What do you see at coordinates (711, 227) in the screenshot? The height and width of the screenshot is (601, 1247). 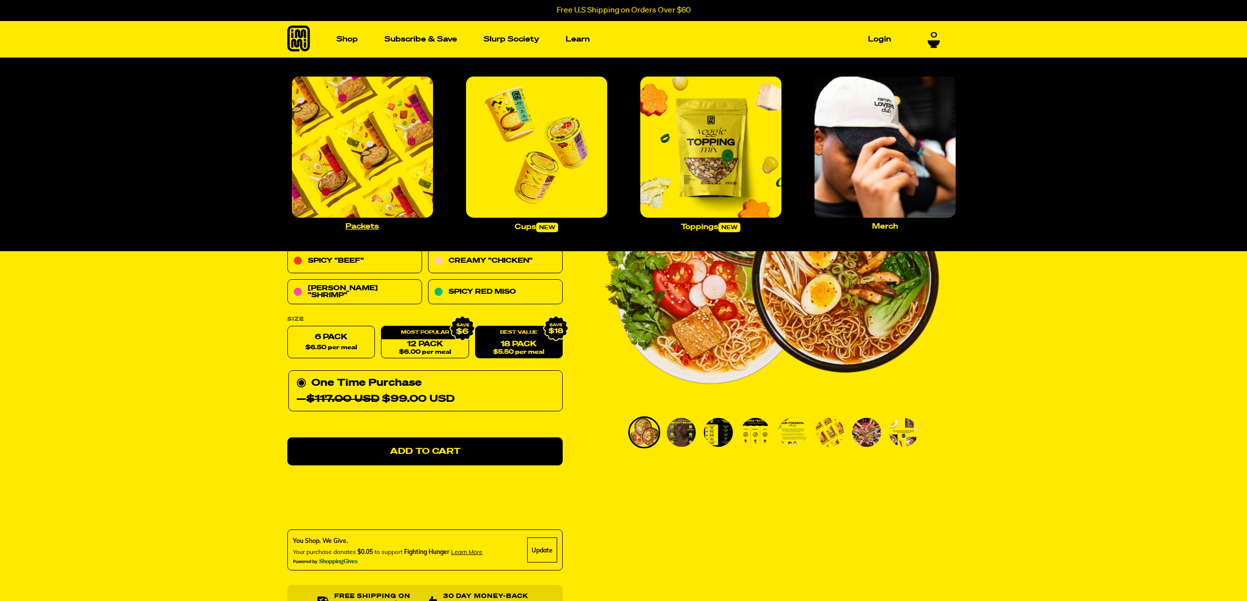 I see `p: Toppings` at bounding box center [711, 227].